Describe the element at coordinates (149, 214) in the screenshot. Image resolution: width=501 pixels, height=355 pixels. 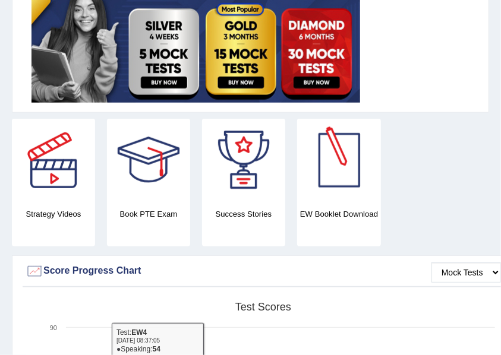
I see `h4: Book PTE Exam` at that location.